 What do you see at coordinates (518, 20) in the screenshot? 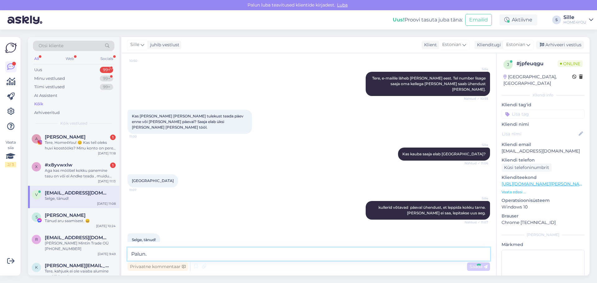
I see `div: Aktiivne` at bounding box center [518, 20].